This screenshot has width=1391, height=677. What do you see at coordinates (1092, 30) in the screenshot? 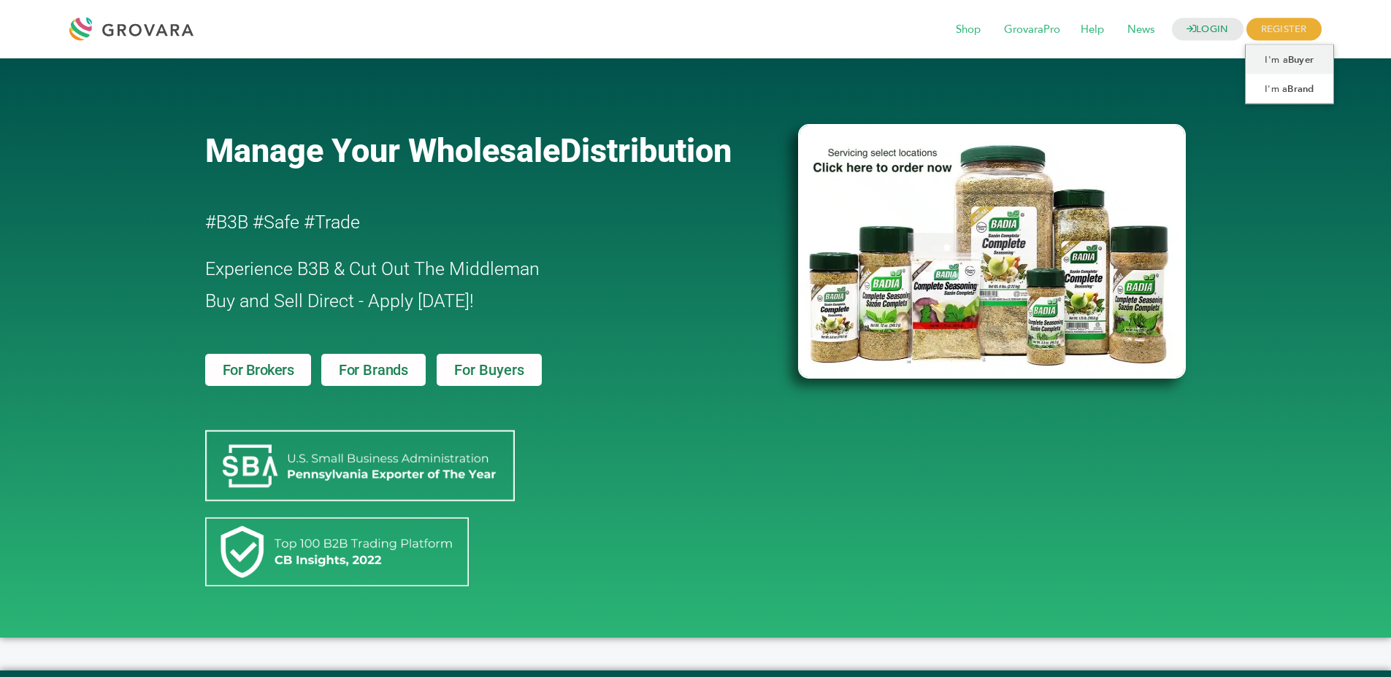
I see `a: Help` at bounding box center [1092, 30].